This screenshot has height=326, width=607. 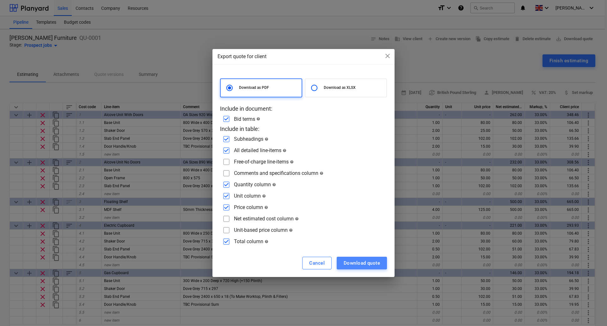 What do you see at coordinates (251, 241) in the screenshot?
I see `div: Total column` at bounding box center [251, 241].